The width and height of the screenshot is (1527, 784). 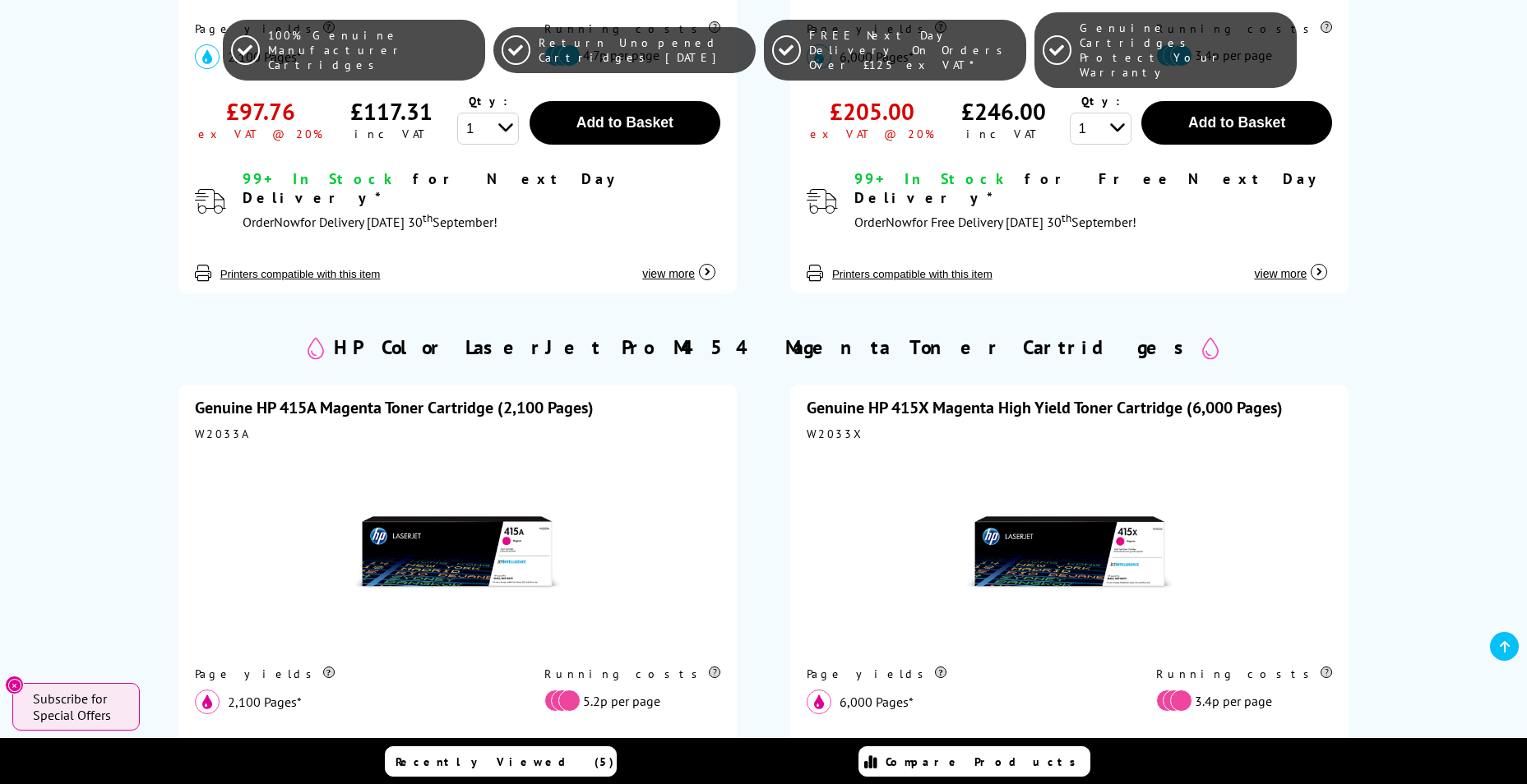 What do you see at coordinates (432, 188) in the screenshot?
I see `span: for Next Day Delivery*` at bounding box center [432, 188].